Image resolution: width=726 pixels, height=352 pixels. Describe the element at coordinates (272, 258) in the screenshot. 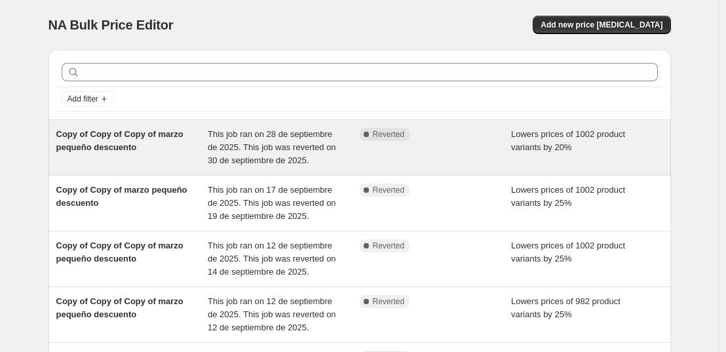

I see `span: This job ran on 12 de septiembre de 2025. This job was reverted on 14 de septiembre de 2025.` at that location.